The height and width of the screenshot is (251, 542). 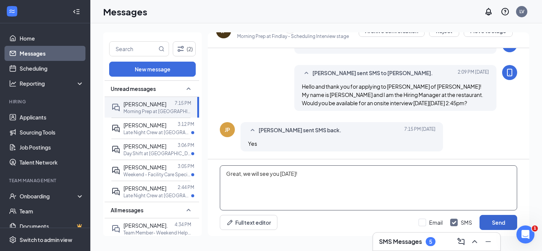 What do you see at coordinates (52, 163) in the screenshot?
I see `a: Talent Network` at bounding box center [52, 163].